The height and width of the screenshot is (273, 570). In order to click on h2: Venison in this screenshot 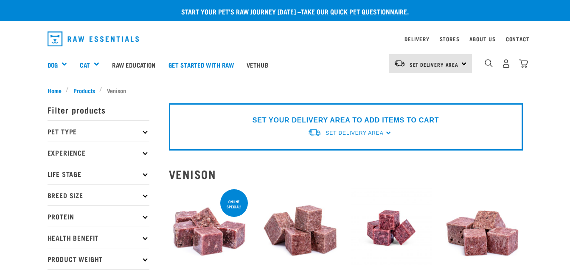, I will do `click(346, 174)`.